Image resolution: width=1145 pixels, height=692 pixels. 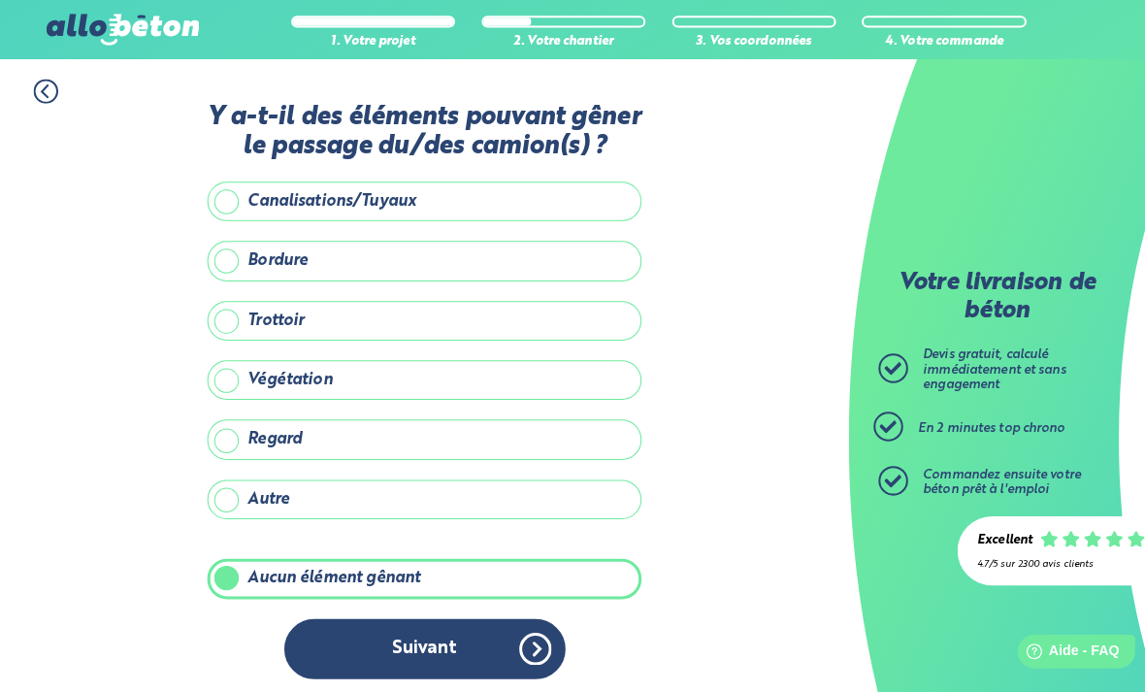 What do you see at coordinates (417, 198) in the screenshot?
I see `label: Canalisations/Tuyaux` at bounding box center [417, 198].